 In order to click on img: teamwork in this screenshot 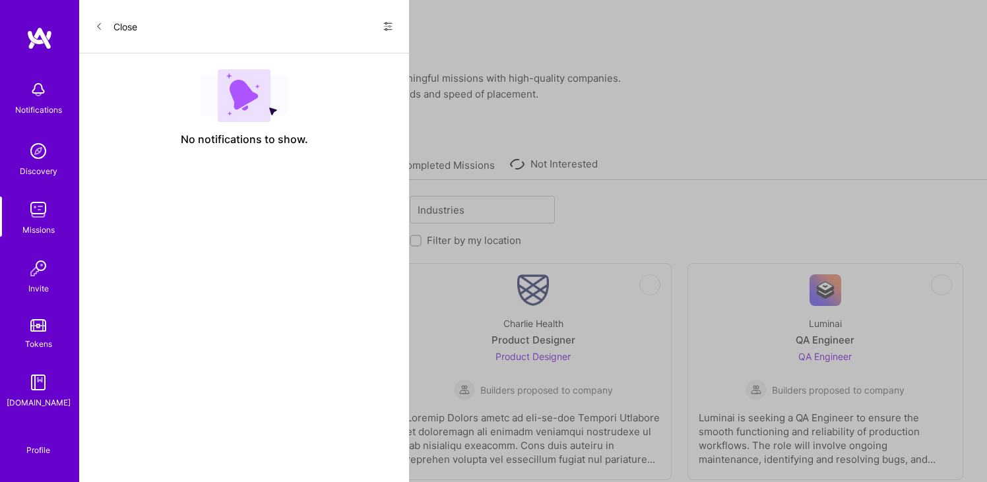, I will do `click(38, 210)`.